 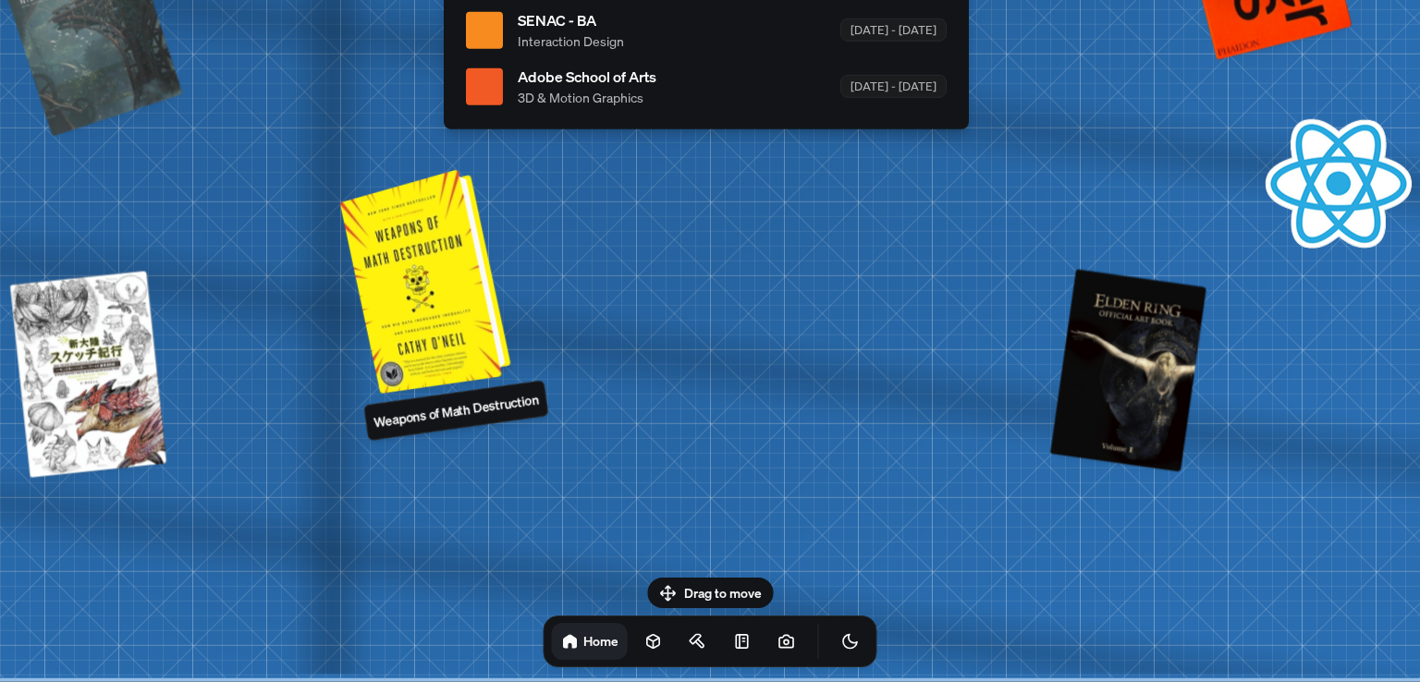 I want to click on a: Home, so click(x=590, y=642).